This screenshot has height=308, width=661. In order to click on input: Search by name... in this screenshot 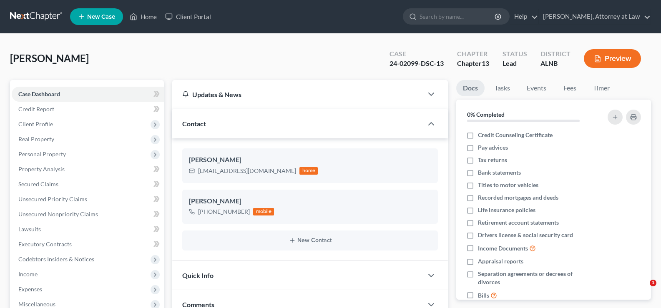, I will do `click(458, 16)`.